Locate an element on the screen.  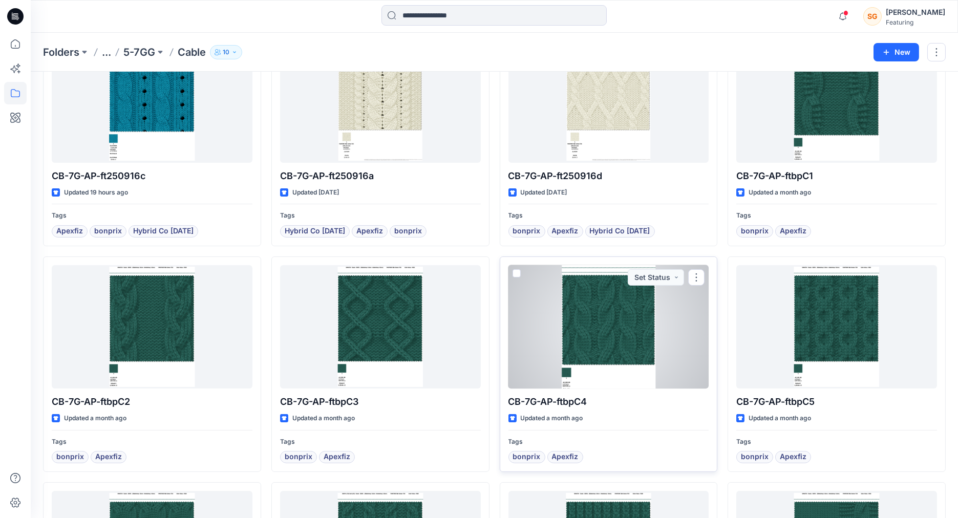
p: CB-7G-AP-ftbpC1 is located at coordinates (837, 176).